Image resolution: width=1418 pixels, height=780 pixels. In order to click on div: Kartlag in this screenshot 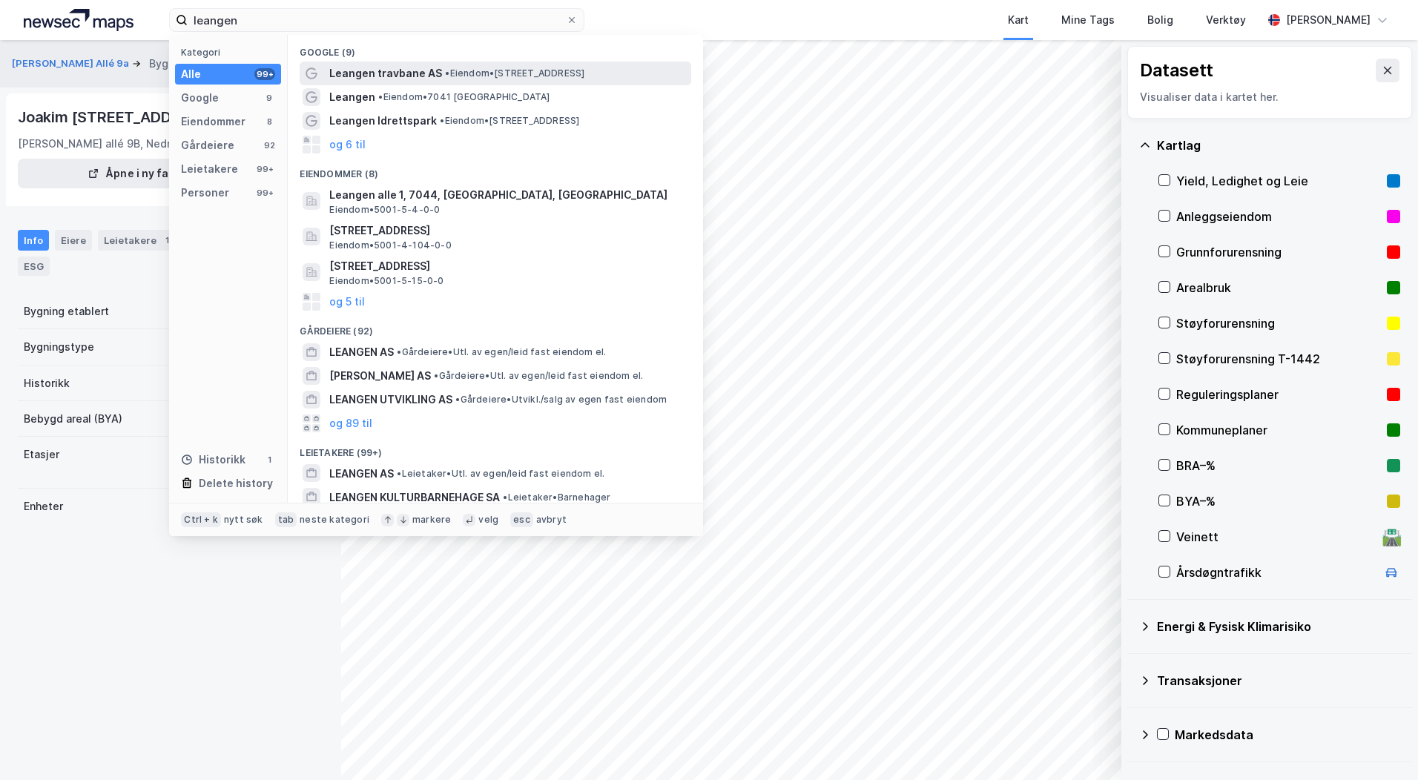, I will do `click(1279, 145)`.